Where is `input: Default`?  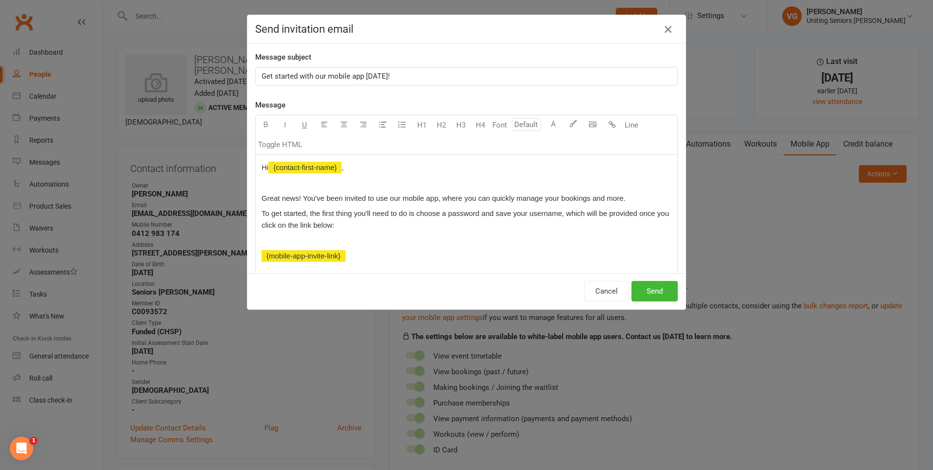
input: Default is located at coordinates (527, 124).